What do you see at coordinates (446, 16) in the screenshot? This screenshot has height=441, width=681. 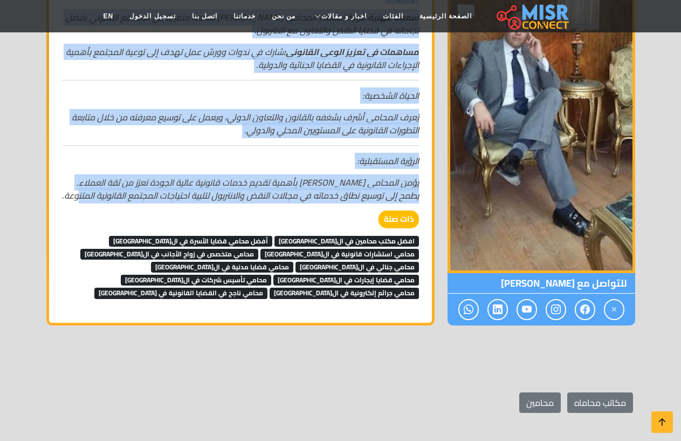 I see `a: الصفحة الرئيسية` at bounding box center [446, 16].